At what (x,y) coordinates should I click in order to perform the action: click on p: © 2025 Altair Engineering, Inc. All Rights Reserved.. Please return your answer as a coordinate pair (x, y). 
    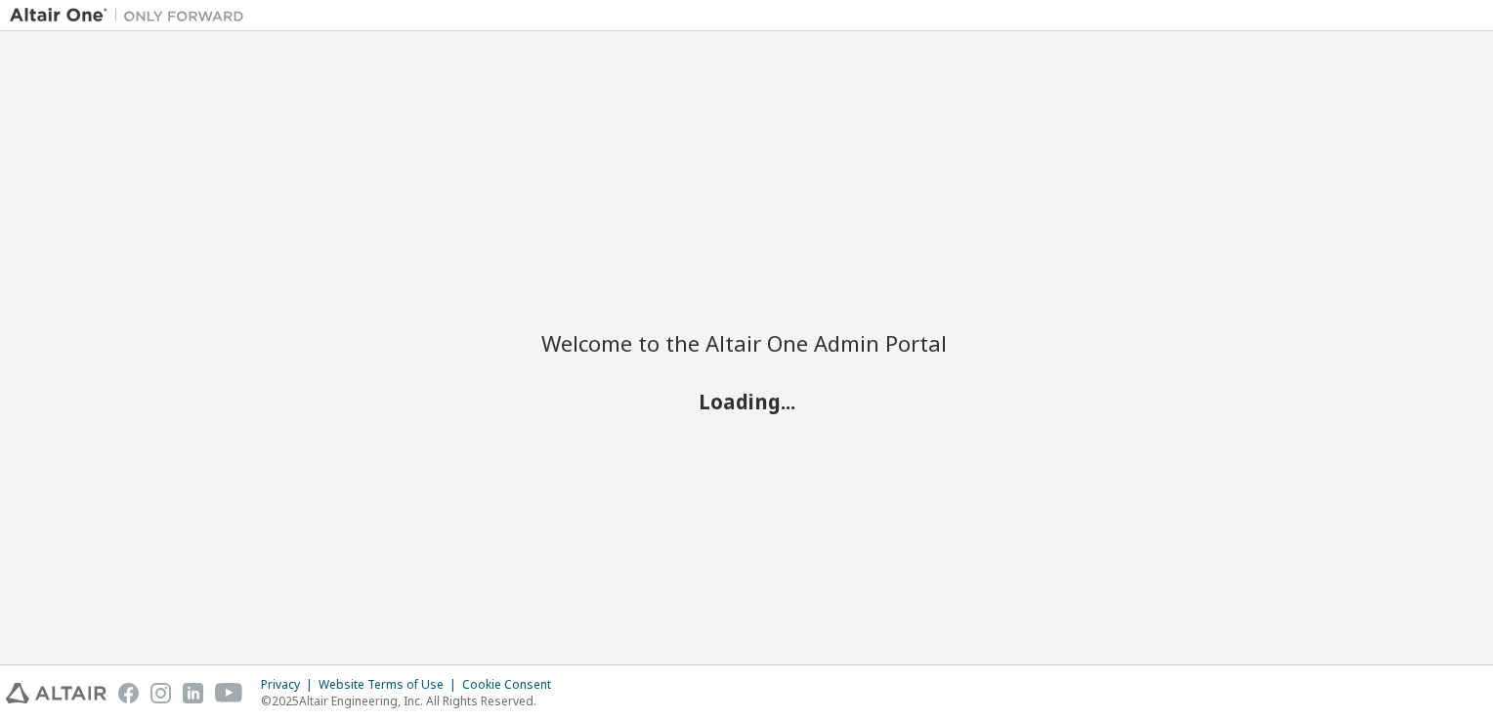
    Looking at the image, I should click on (411, 701).